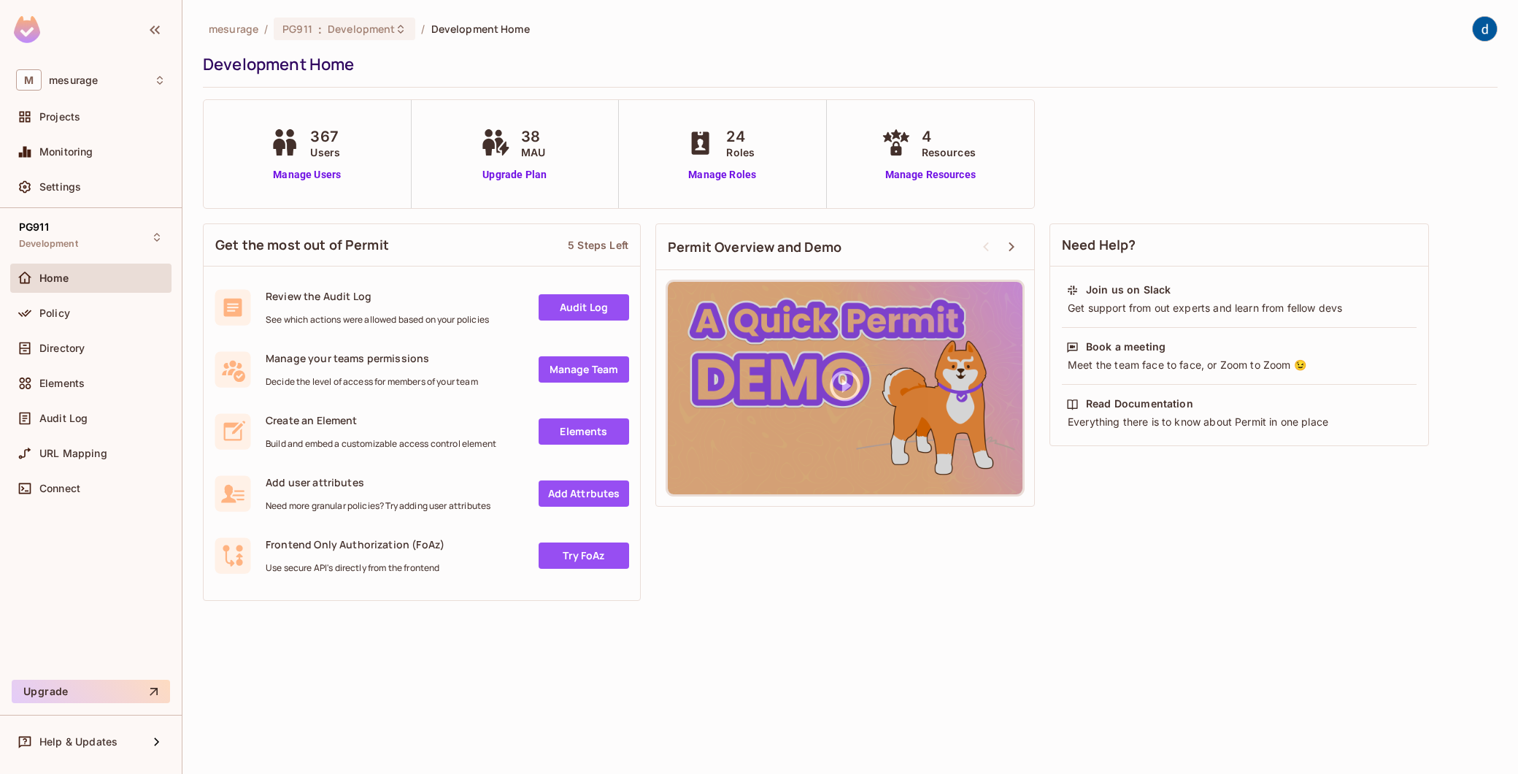  What do you see at coordinates (372, 382) in the screenshot?
I see `span: Decide the level of access for members of your team` at bounding box center [372, 382].